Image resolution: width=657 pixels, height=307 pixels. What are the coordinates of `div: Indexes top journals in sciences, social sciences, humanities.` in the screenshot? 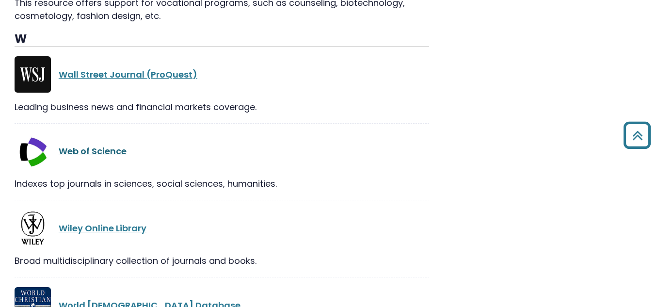 It's located at (222, 183).